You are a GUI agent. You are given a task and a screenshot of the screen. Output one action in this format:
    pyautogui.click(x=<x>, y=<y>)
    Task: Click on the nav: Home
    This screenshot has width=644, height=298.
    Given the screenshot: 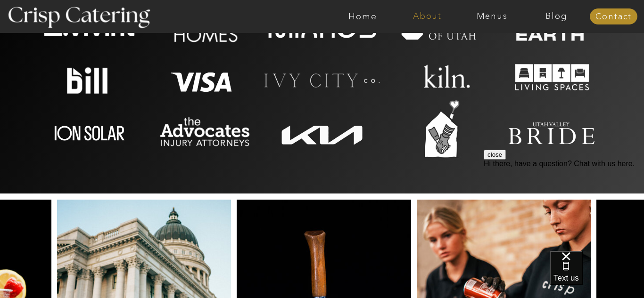 What is the action you would take?
    pyautogui.click(x=362, y=16)
    